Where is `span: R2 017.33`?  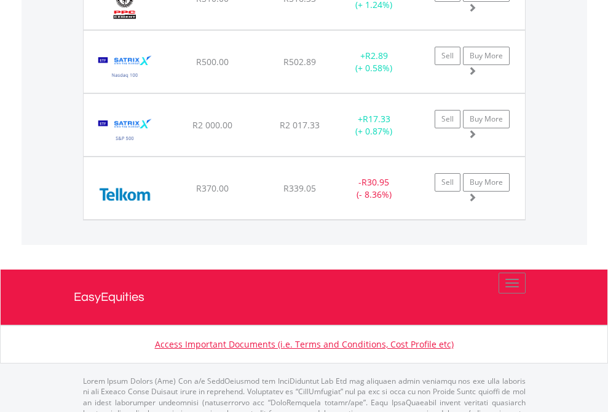
span: R2 017.33 is located at coordinates (299, 125).